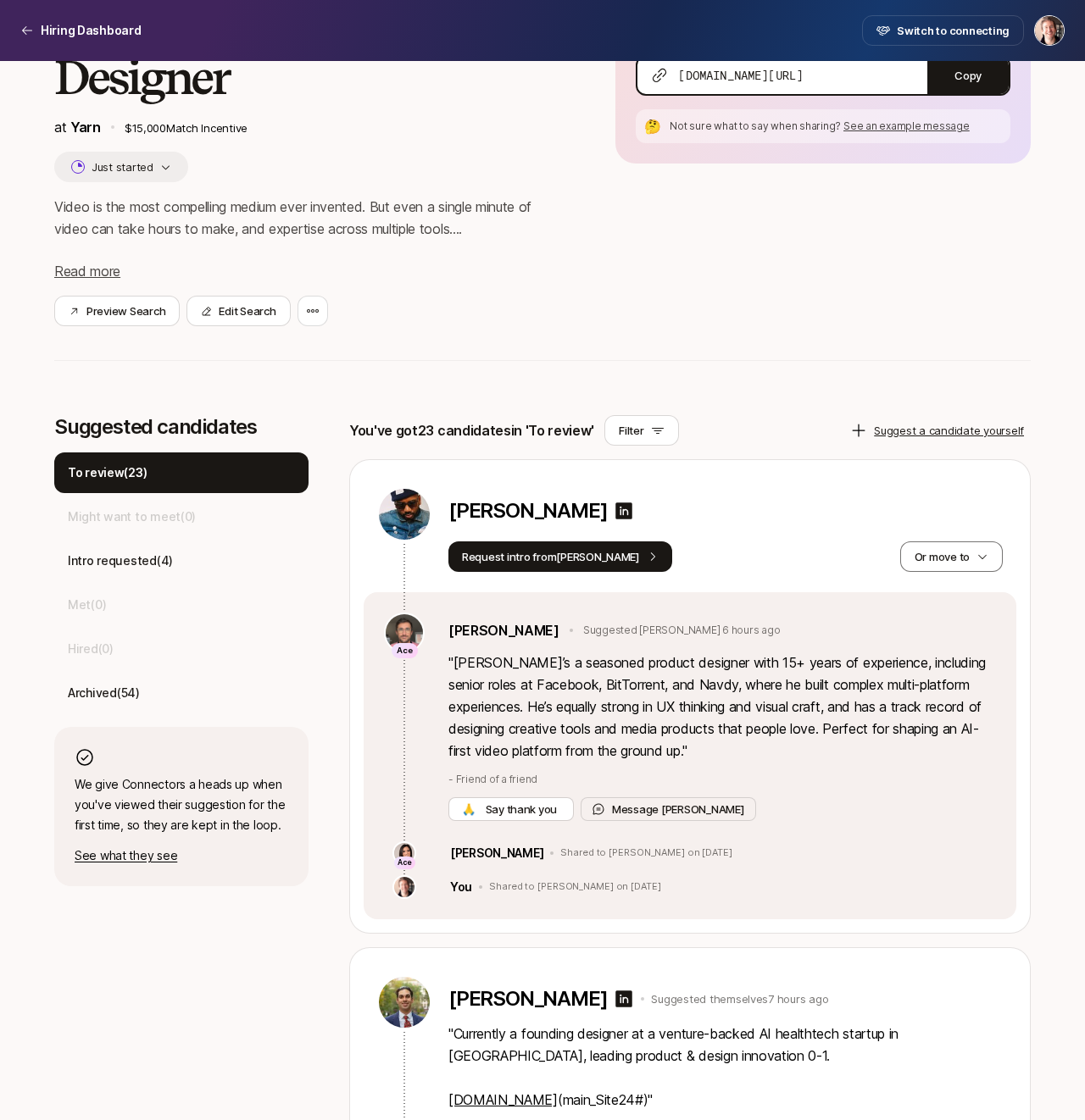  What do you see at coordinates (86, 605) in the screenshot?
I see `p: Met ( 0 )` at bounding box center [86, 605].